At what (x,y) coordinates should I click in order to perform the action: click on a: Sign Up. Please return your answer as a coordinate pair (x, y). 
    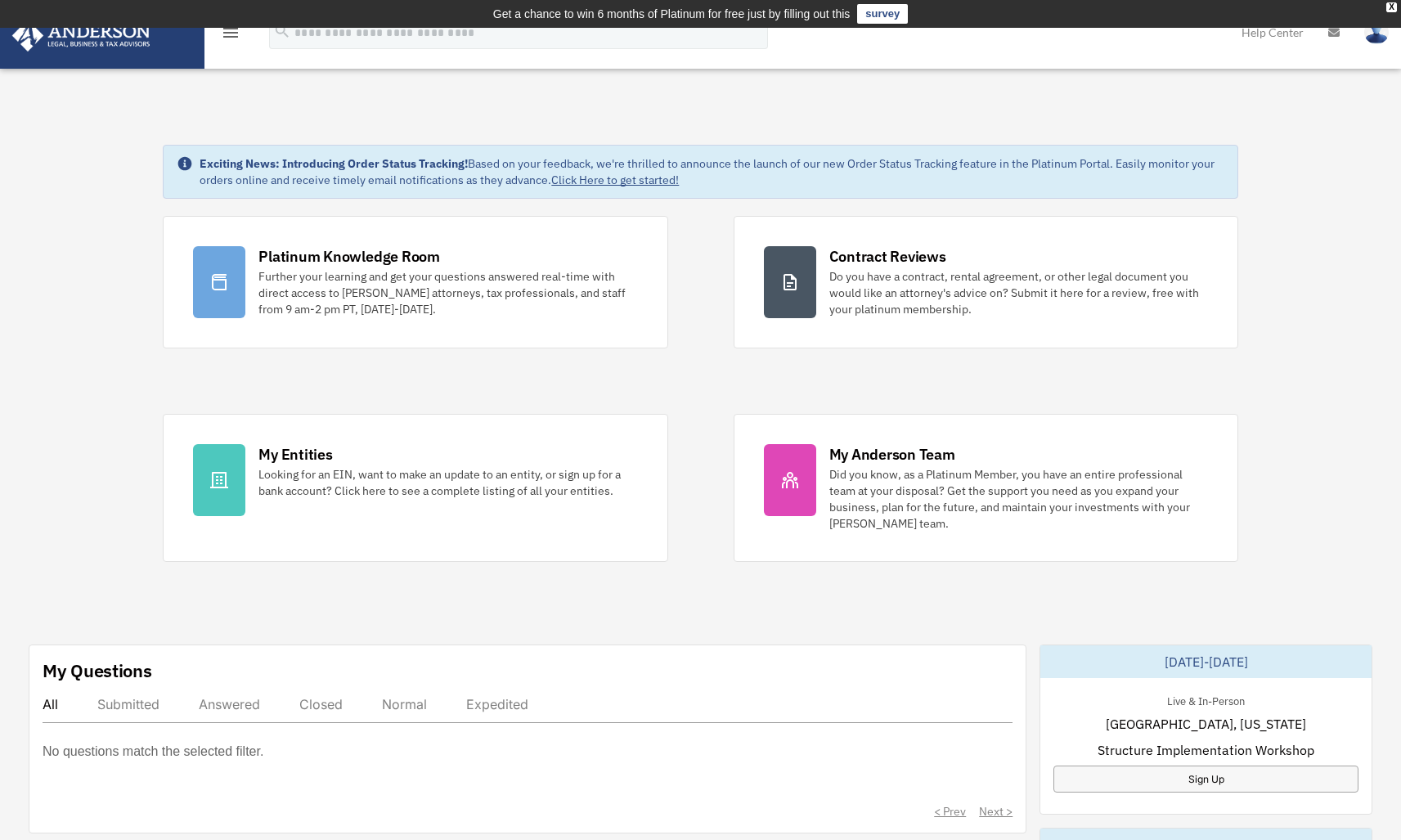
    Looking at the image, I should click on (1206, 778).